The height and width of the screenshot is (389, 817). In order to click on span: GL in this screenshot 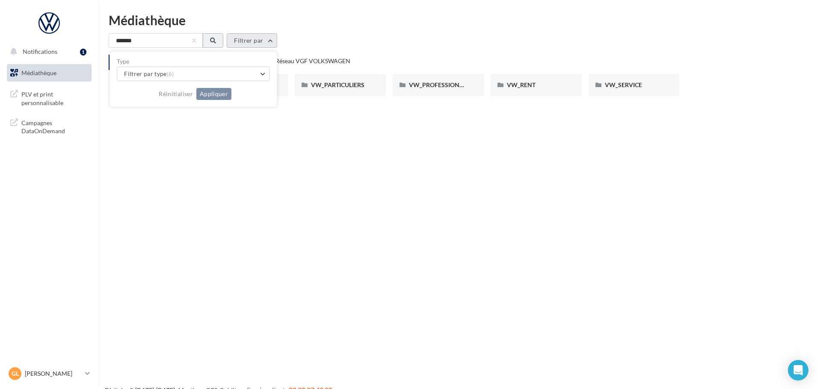, I will do `click(15, 374)`.